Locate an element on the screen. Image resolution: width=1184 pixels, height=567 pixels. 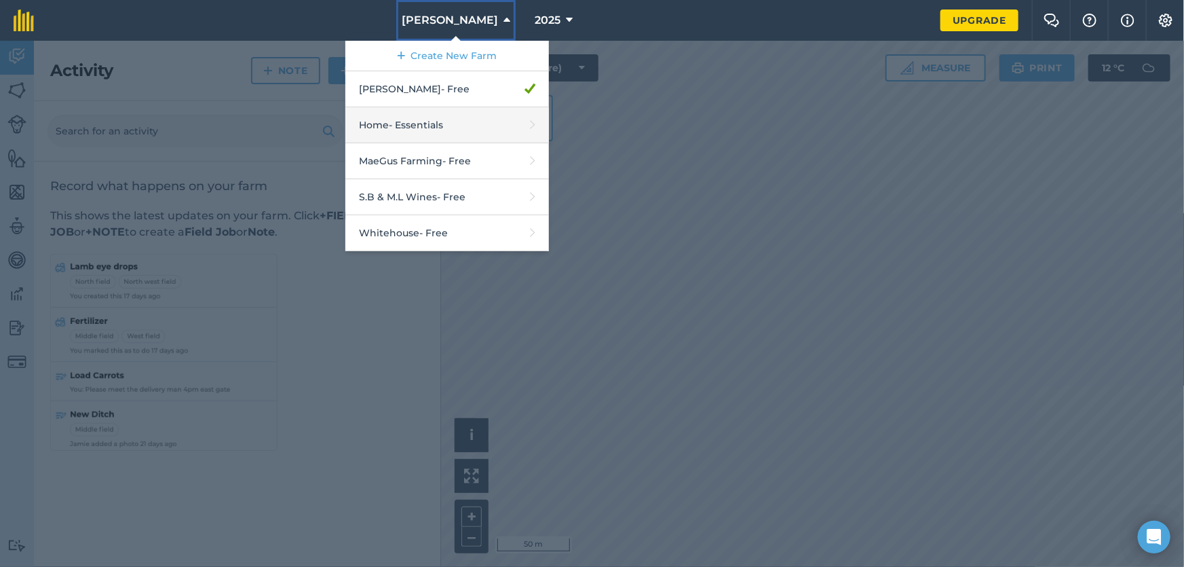
a: Create New Farm is located at coordinates (447, 56).